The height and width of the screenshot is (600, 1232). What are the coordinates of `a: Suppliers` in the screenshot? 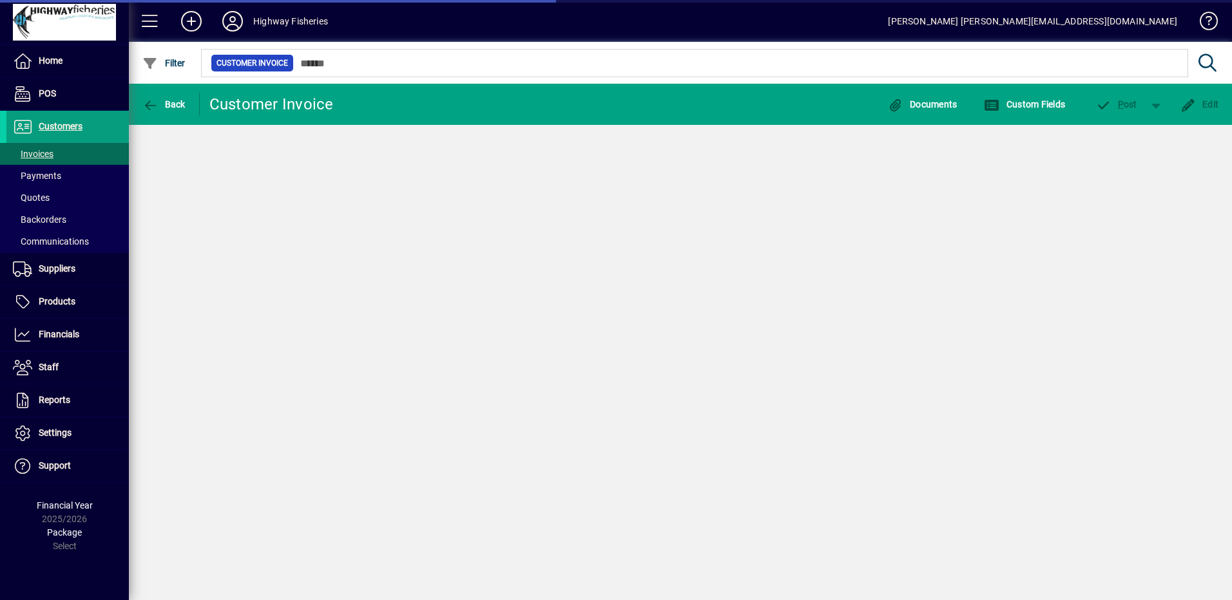 It's located at (68, 269).